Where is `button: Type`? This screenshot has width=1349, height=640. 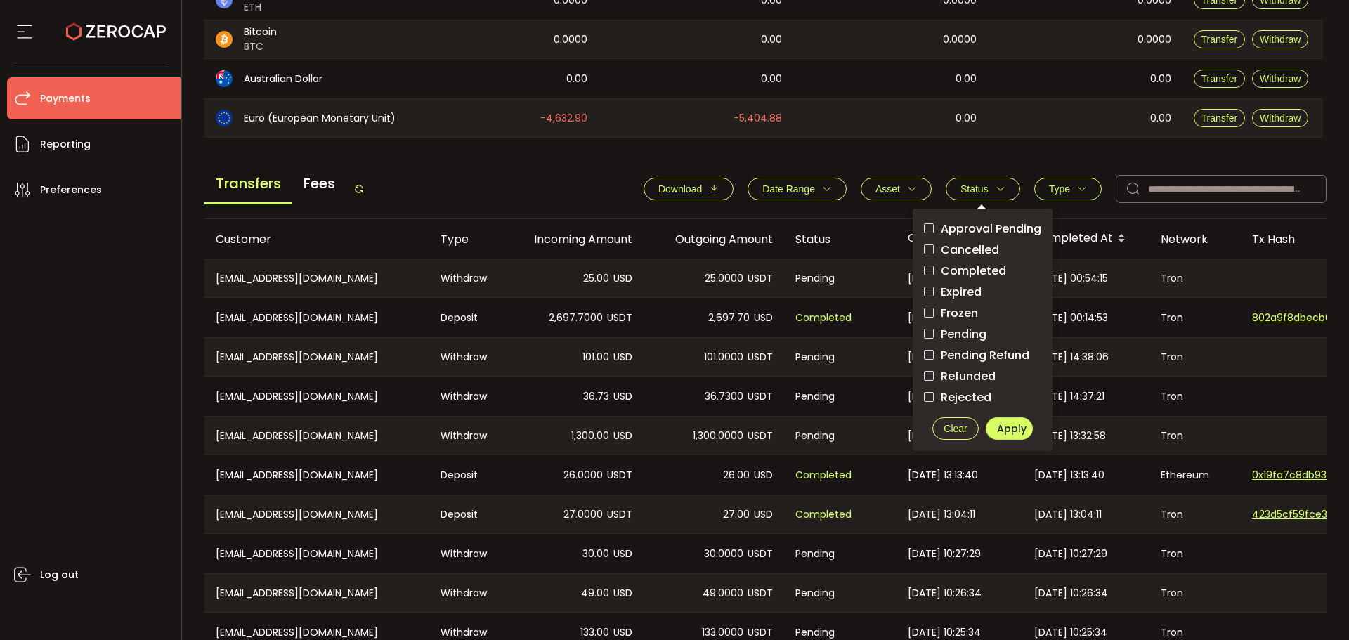 button: Type is located at coordinates (1068, 189).